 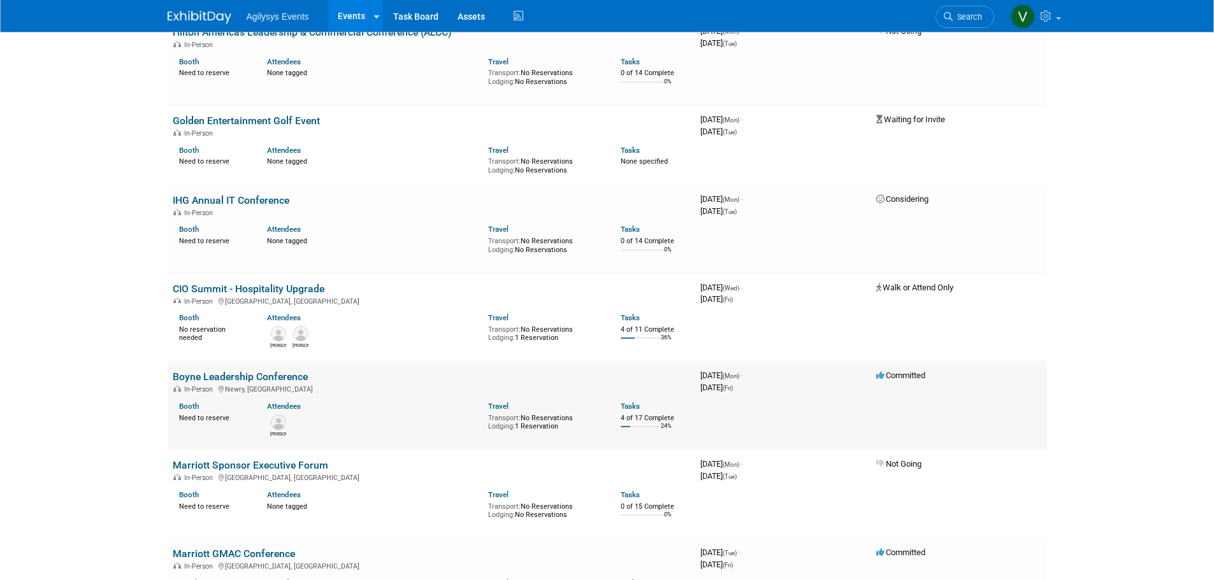 What do you see at coordinates (301, 334) in the screenshot?
I see `img: Tim Hansen` at bounding box center [301, 334].